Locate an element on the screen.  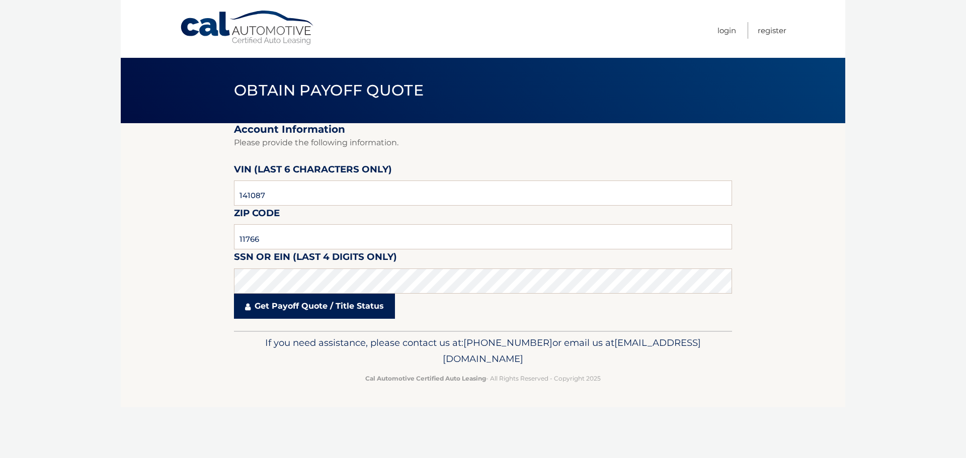
a: Get Payoff Quote / Title Status is located at coordinates (314, 306).